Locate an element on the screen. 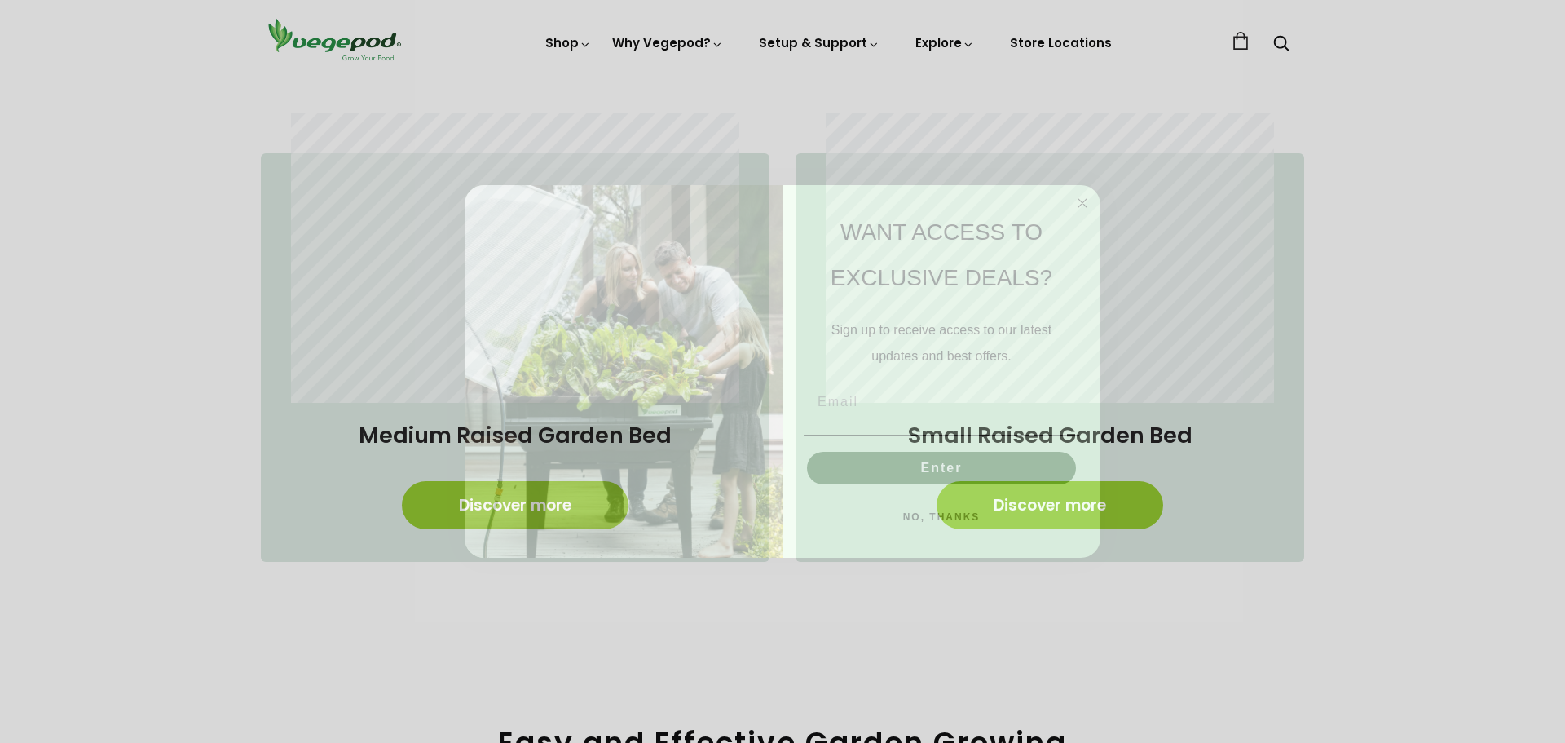  input: Email is located at coordinates (942, 402).